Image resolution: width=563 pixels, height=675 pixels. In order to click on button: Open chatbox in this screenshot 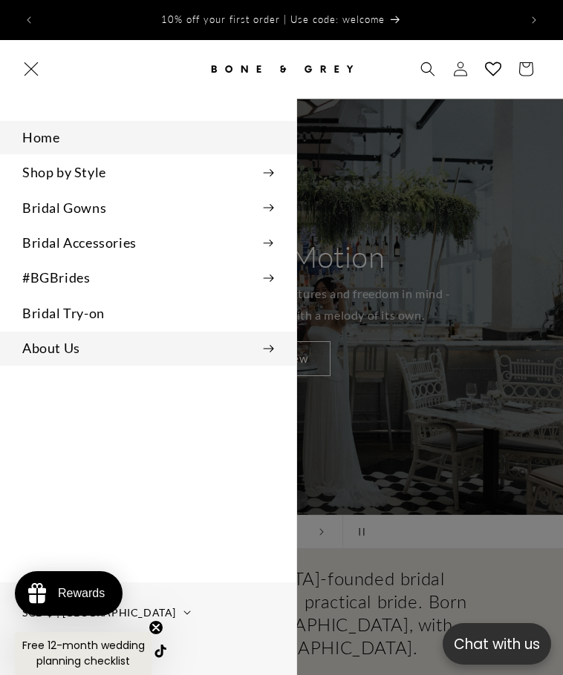, I will do `click(496, 644)`.